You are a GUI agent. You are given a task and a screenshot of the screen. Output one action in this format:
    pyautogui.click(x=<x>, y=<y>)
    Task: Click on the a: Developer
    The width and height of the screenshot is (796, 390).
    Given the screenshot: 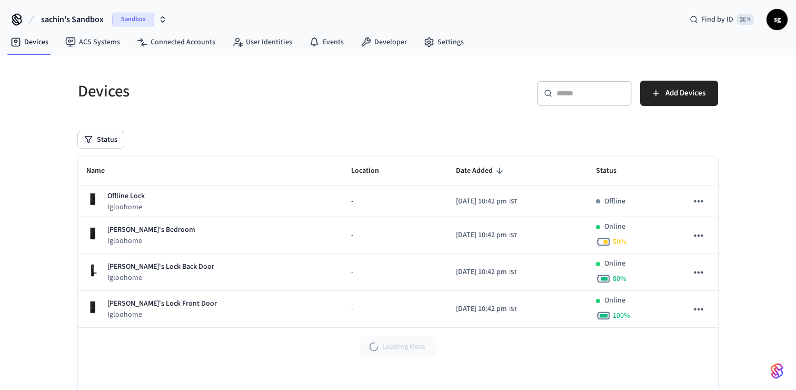 What is the action you would take?
    pyautogui.click(x=384, y=42)
    